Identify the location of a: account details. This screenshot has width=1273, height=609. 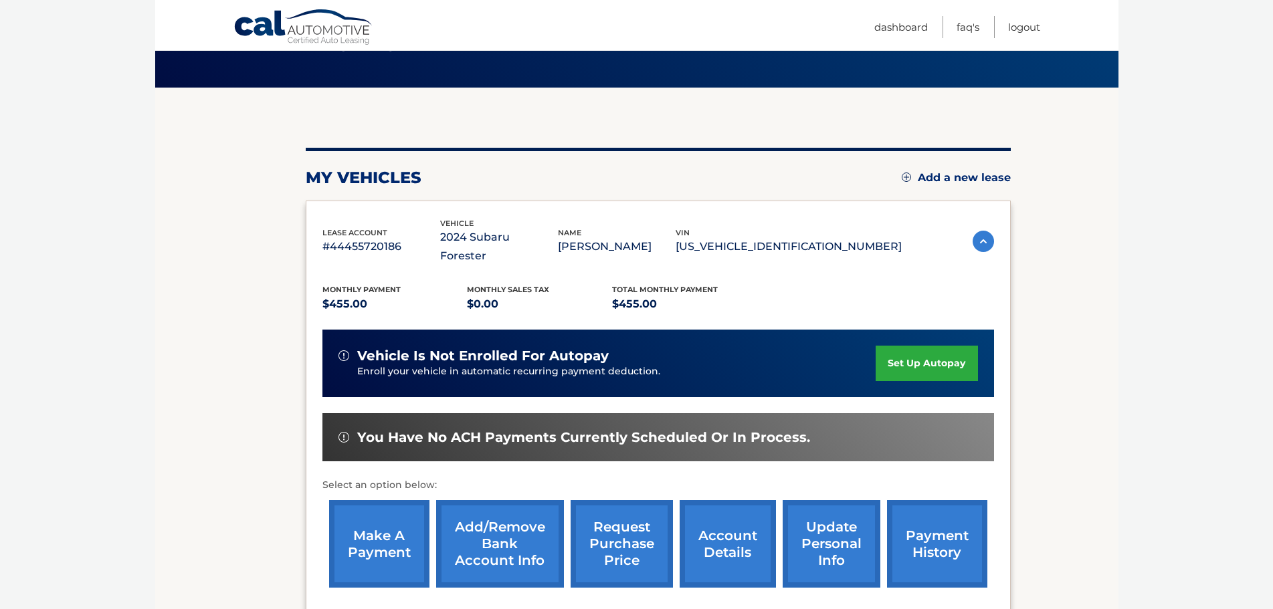
(728, 544).